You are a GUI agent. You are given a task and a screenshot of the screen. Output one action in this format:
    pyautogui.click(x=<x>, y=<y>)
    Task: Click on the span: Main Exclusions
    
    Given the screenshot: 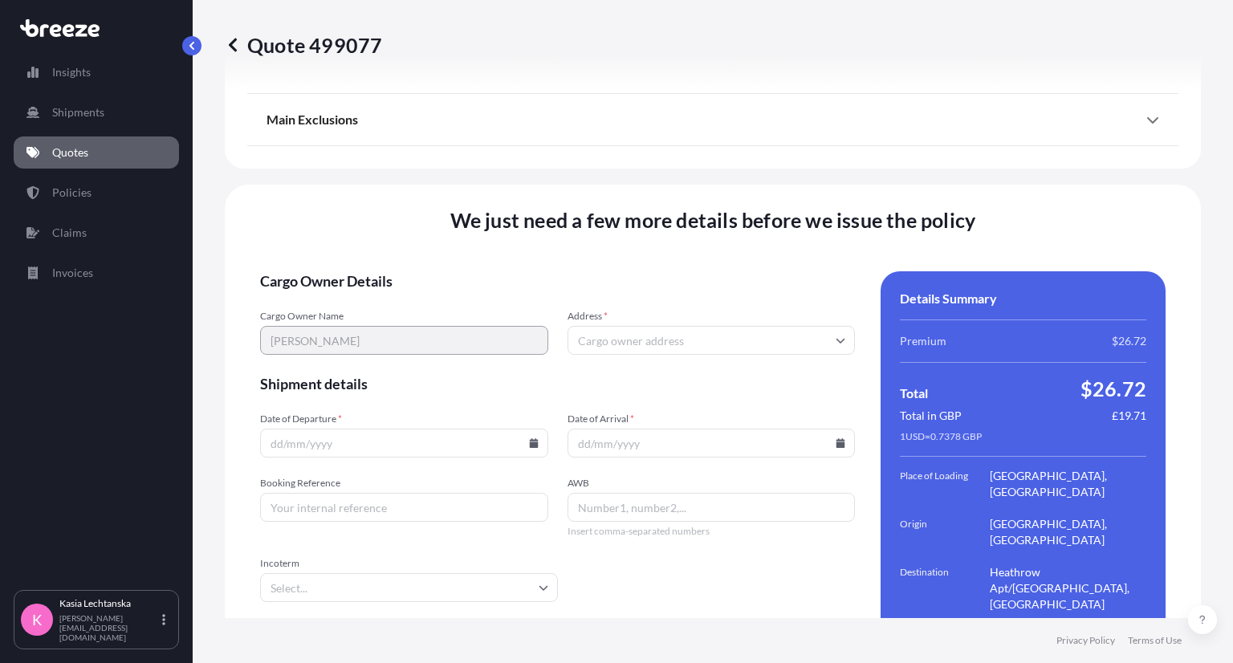 What is the action you would take?
    pyautogui.click(x=312, y=120)
    